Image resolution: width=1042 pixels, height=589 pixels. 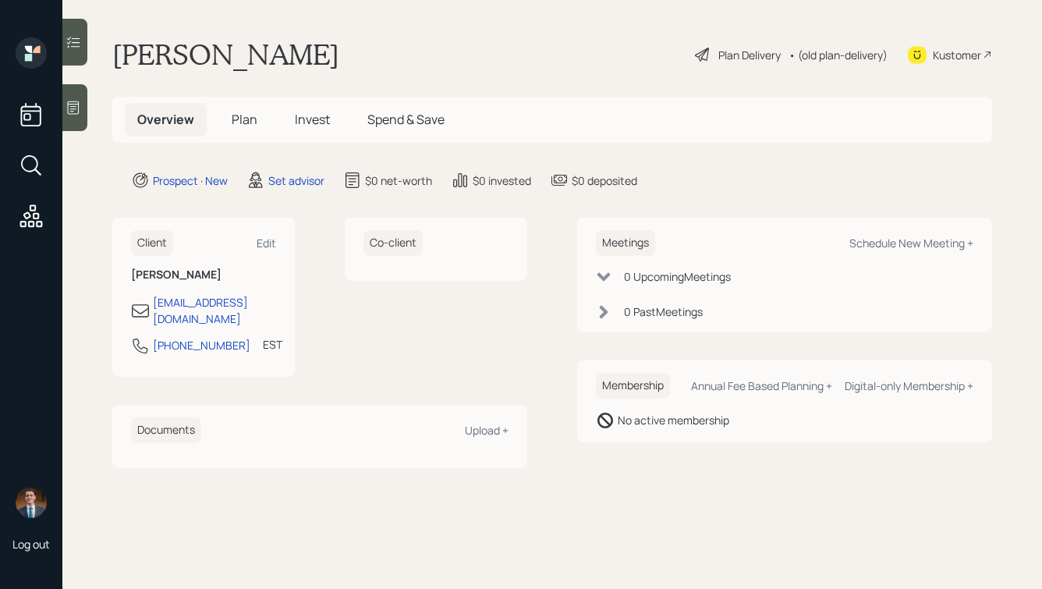 What do you see at coordinates (393, 243) in the screenshot?
I see `h6: Co-client` at bounding box center [393, 243].